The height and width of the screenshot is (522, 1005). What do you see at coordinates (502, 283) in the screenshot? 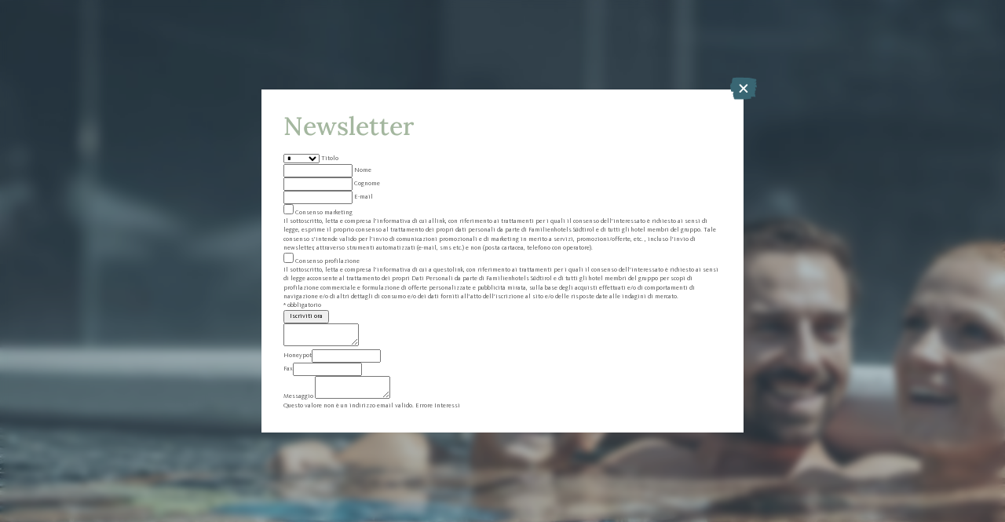
I see `div: Il sottoscritto, letta e compresa l’informativa di cui a questo , con riferimento ai trattamenti ...` at bounding box center [502, 283].